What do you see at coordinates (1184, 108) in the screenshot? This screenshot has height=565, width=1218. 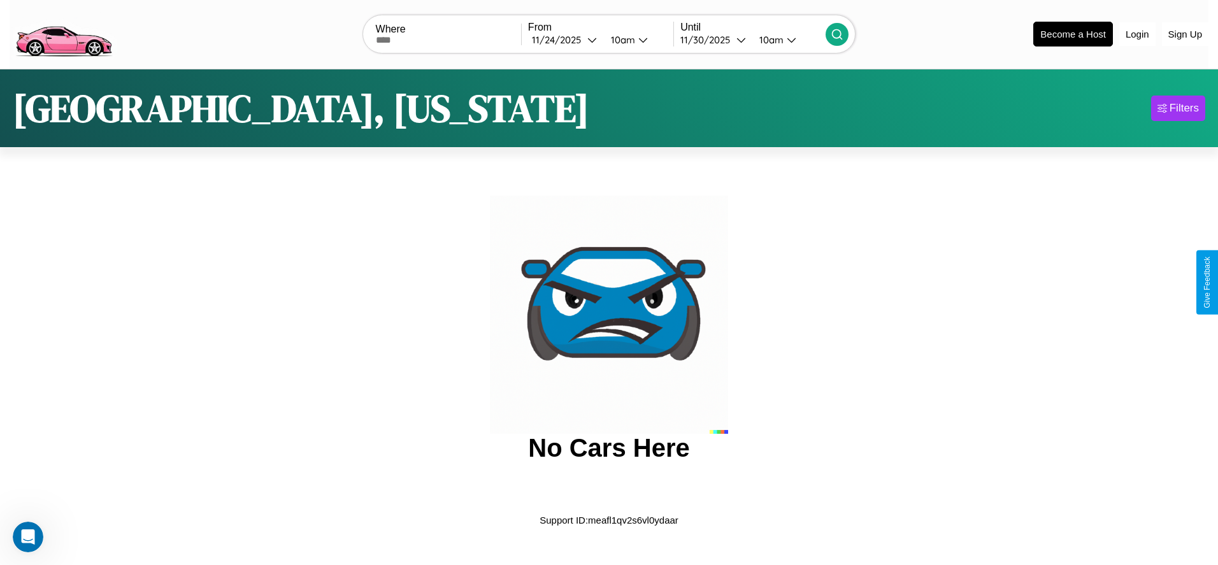 I see `div: Filters` at bounding box center [1184, 108].